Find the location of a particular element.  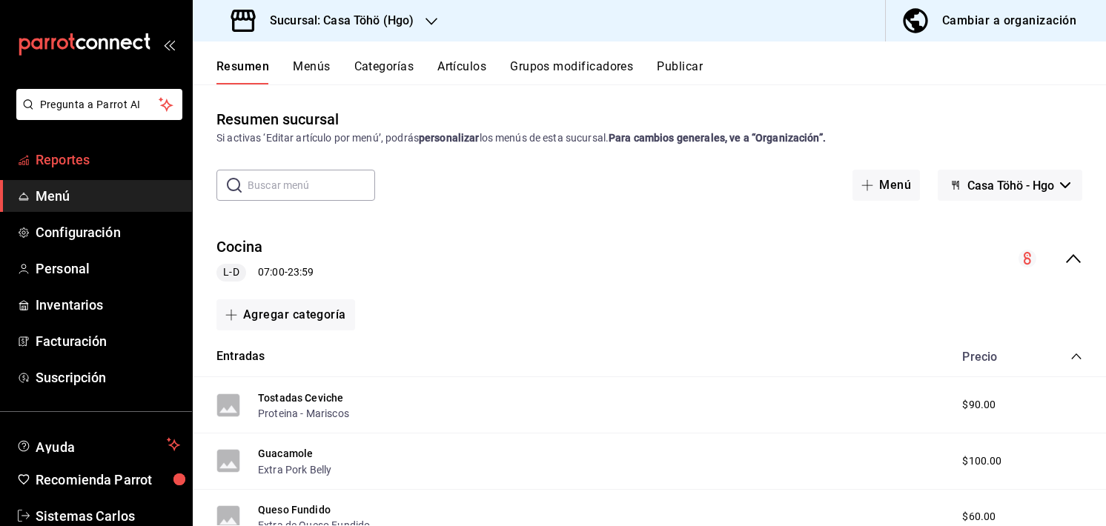

div: 07:00 - 23:59 is located at coordinates (265, 273).